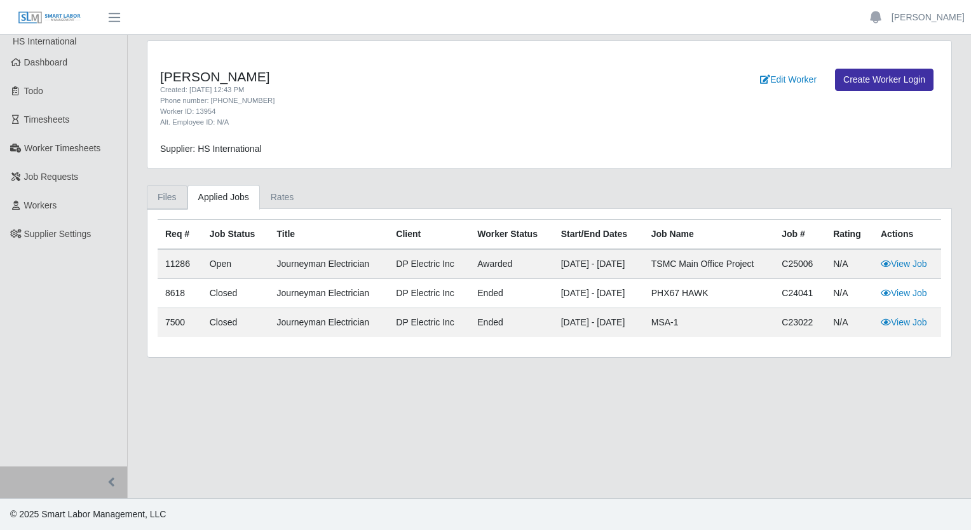  Describe the element at coordinates (46, 62) in the screenshot. I see `span: Dashboard` at that location.